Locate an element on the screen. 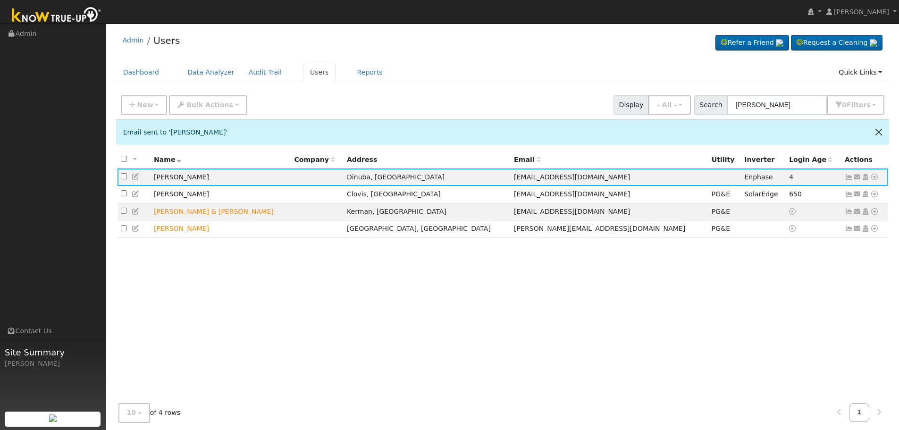 This screenshot has height=430, width=899. button: 10 is located at coordinates (134, 413).